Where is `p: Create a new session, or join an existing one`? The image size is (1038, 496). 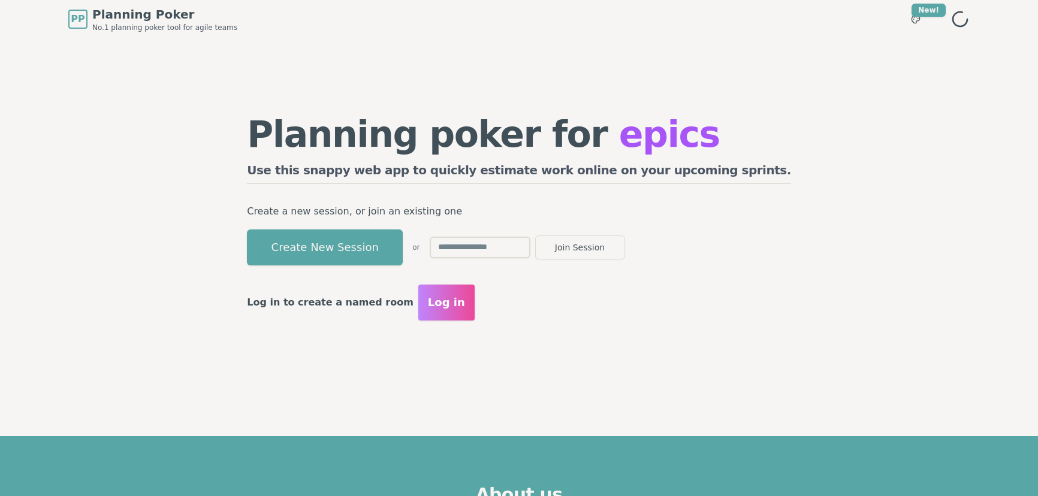
p: Create a new session, or join an existing one is located at coordinates (519, 212).